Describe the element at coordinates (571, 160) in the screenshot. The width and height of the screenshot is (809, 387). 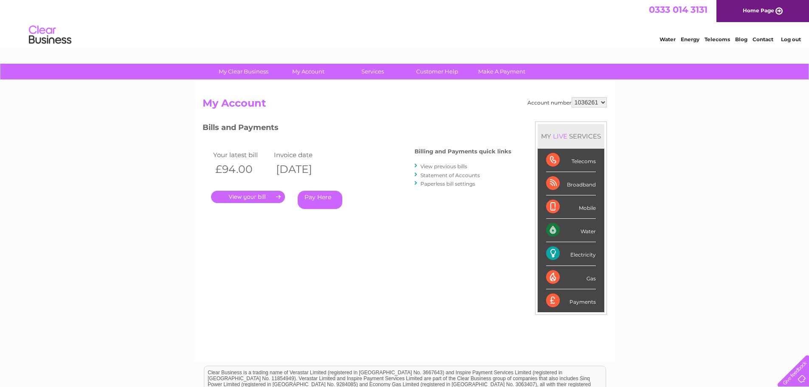
I see `div: Telecoms` at that location.